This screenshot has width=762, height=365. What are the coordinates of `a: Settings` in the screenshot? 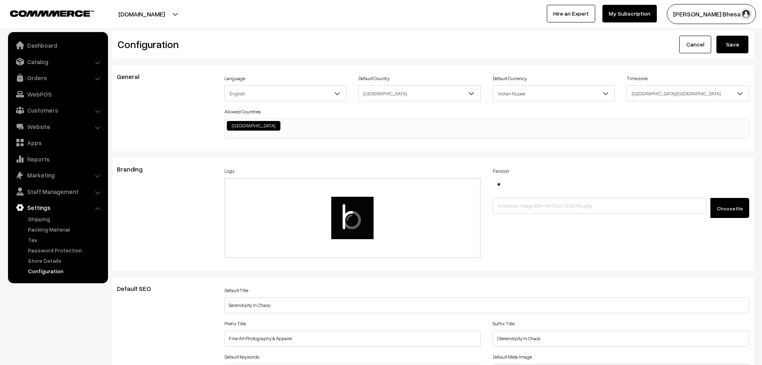 It's located at (58, 207).